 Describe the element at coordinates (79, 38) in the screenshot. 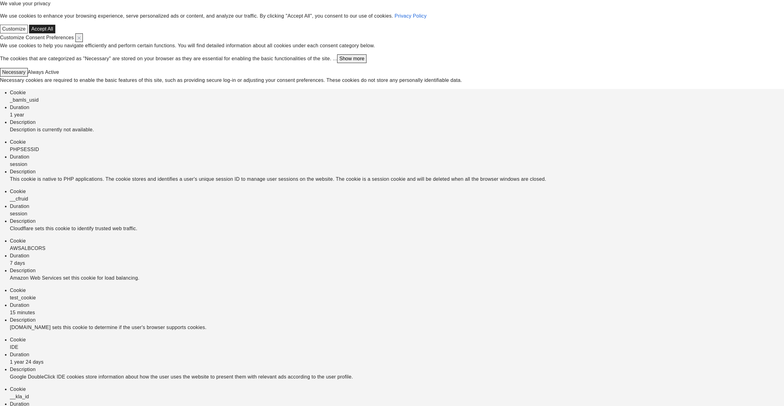

I see `img: Close` at that location.